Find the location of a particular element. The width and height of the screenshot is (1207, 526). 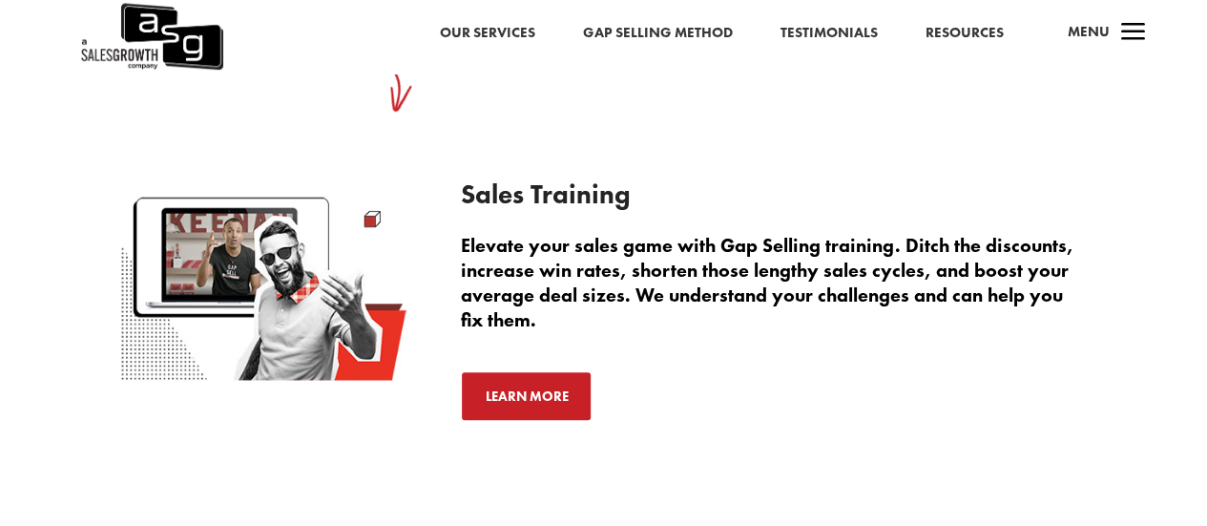

img: Sales-Training-Services is located at coordinates (264, 280).